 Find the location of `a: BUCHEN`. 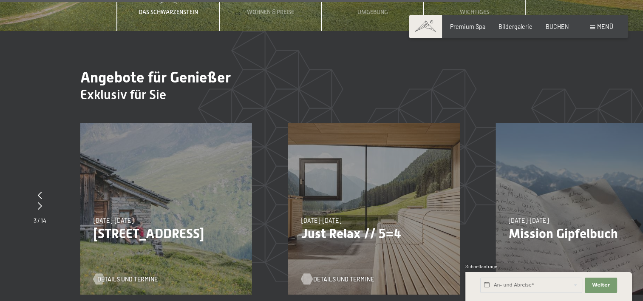

a: BUCHEN is located at coordinates (557, 26).